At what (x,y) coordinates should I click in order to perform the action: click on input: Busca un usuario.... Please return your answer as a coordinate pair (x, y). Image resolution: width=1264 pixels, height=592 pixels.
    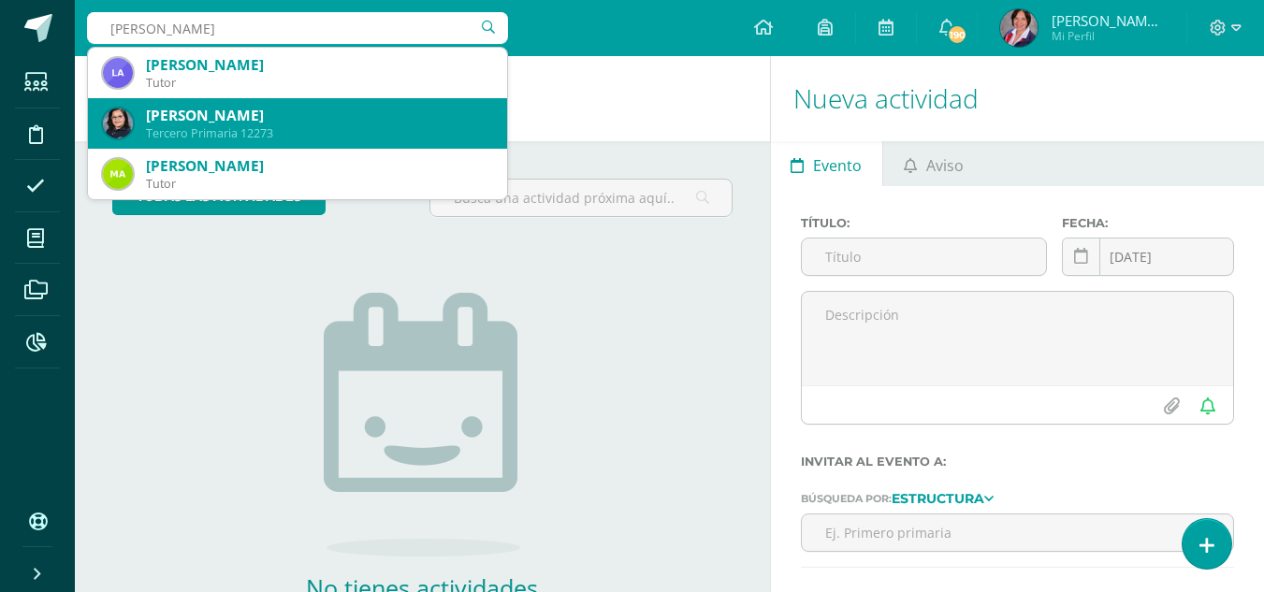
    Looking at the image, I should click on (297, 28).